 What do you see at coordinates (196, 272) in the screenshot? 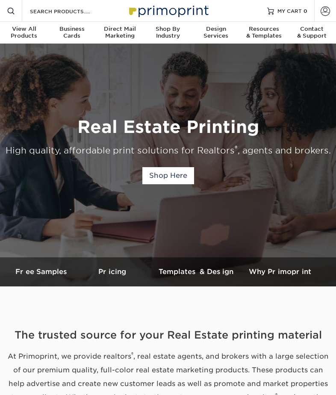
I see `h3: Templates & Design` at bounding box center [196, 272].